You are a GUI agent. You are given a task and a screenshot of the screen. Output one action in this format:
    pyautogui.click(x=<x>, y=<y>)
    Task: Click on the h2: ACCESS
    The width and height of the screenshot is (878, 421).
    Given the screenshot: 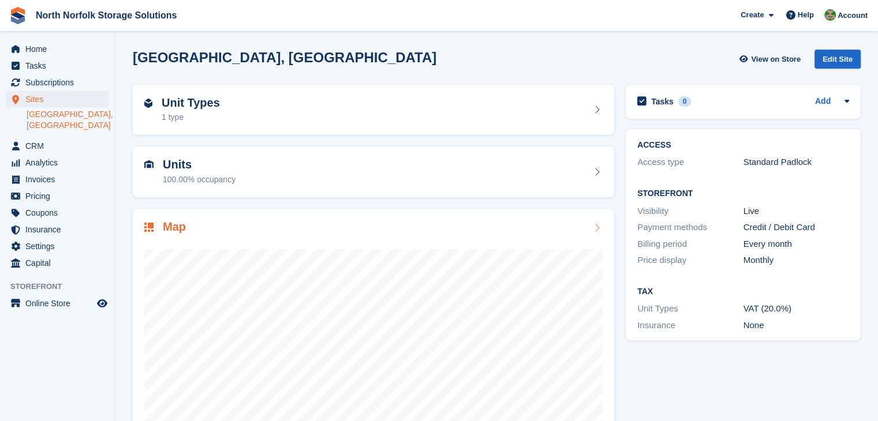 What is the action you would take?
    pyautogui.click(x=743, y=145)
    